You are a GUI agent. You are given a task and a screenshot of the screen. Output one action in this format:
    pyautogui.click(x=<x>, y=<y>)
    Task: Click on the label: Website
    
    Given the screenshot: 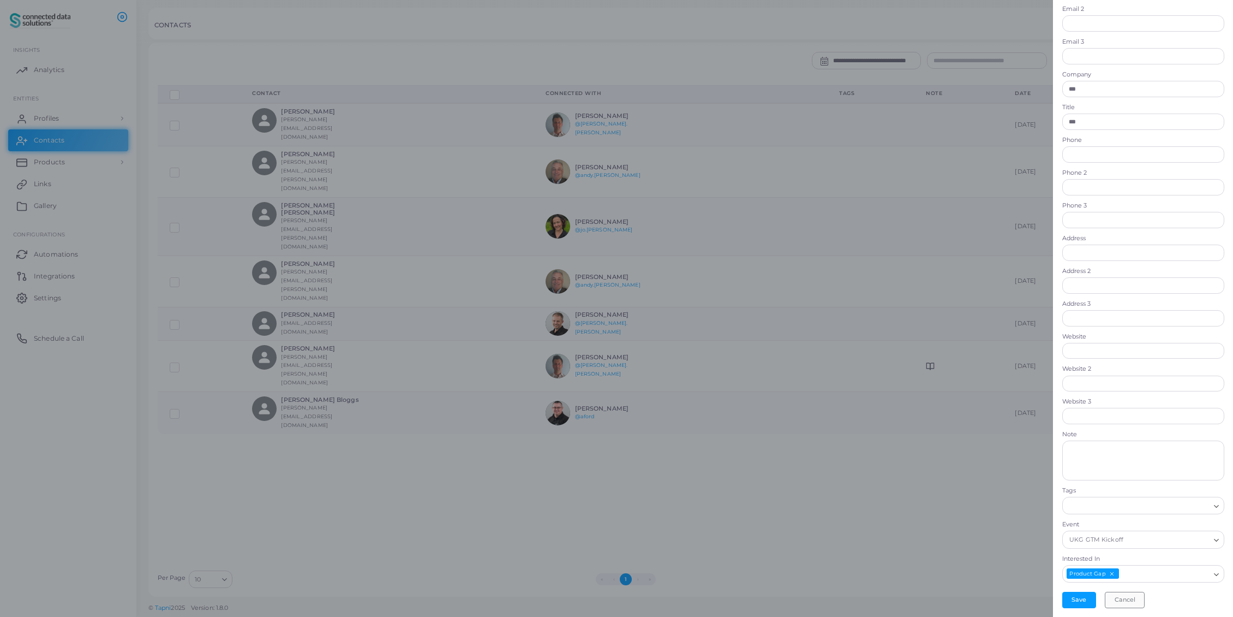 What is the action you would take?
    pyautogui.click(x=1143, y=337)
    